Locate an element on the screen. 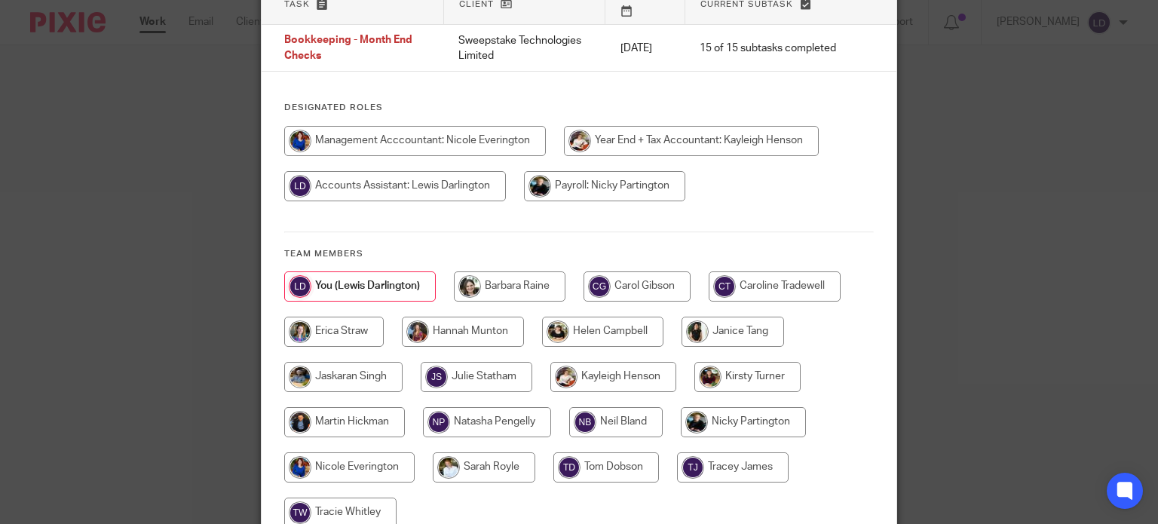  h4: Team members is located at coordinates (579, 254).